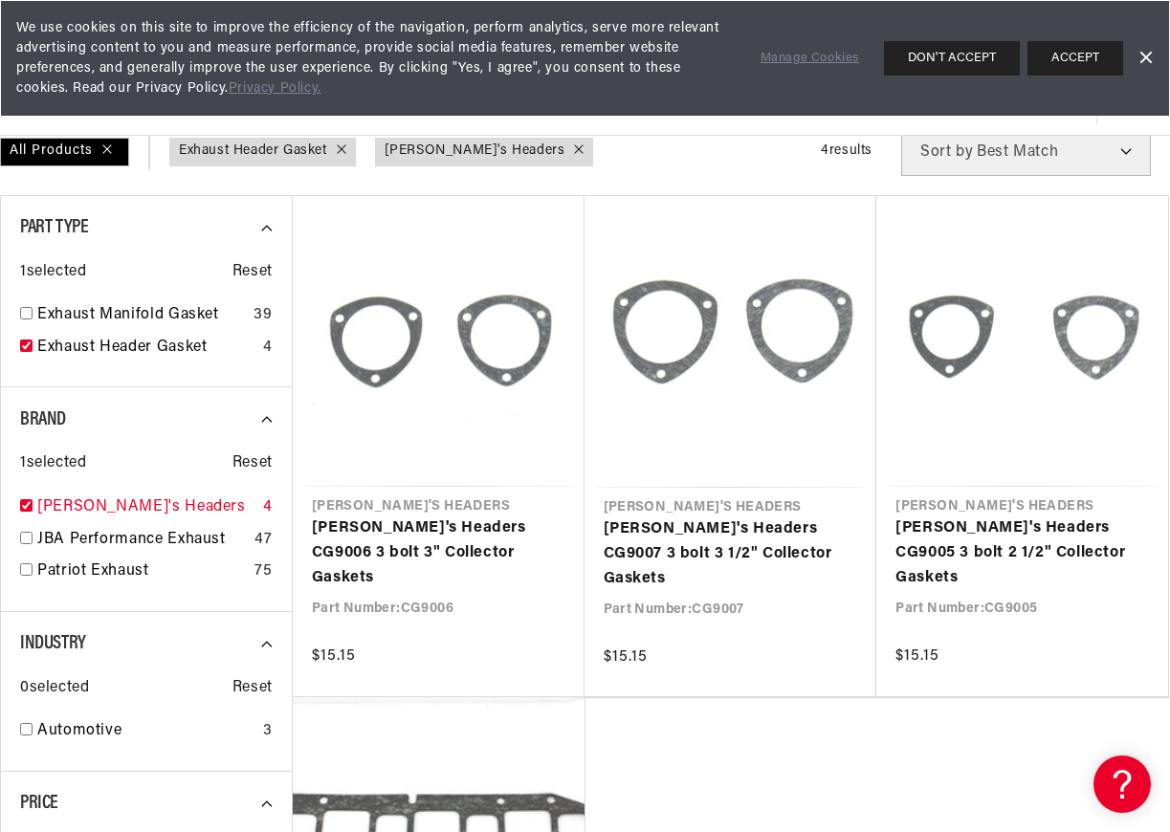 The image size is (1170, 832). What do you see at coordinates (146, 732) in the screenshot?
I see `a: Automotive` at bounding box center [146, 732].